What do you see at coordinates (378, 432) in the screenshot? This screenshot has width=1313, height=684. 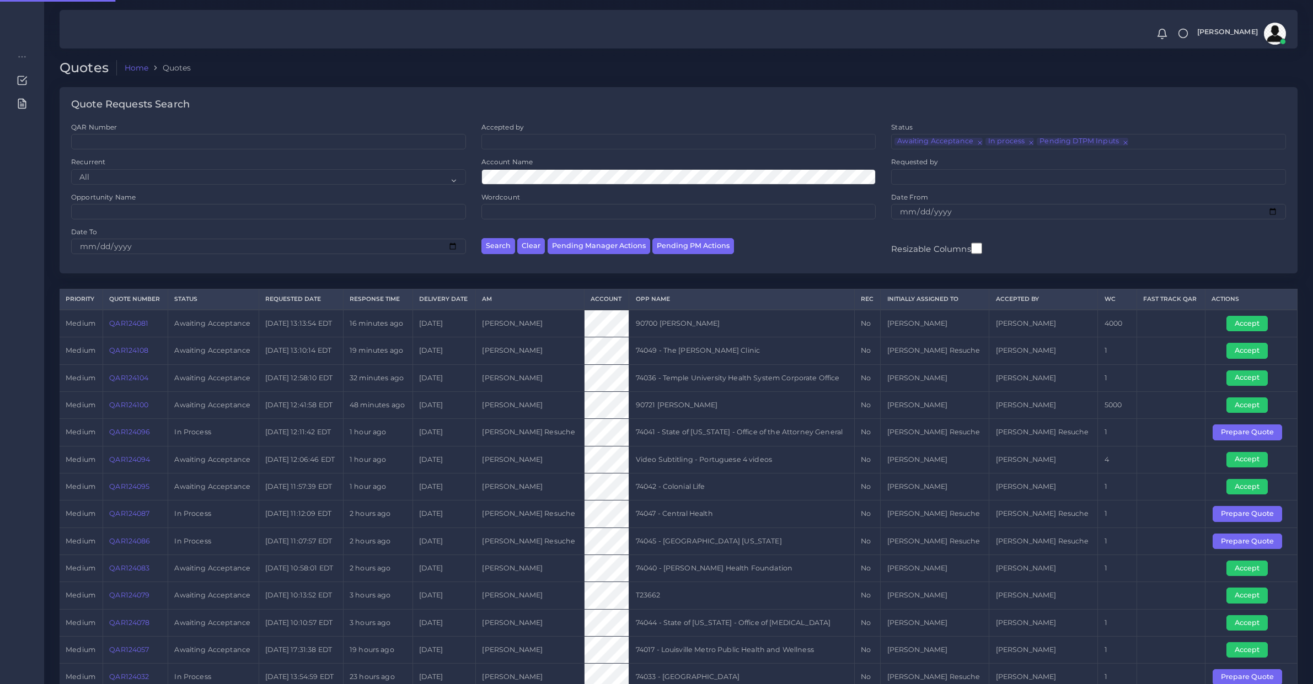 I see `td: 1 hour ago` at bounding box center [378, 432].